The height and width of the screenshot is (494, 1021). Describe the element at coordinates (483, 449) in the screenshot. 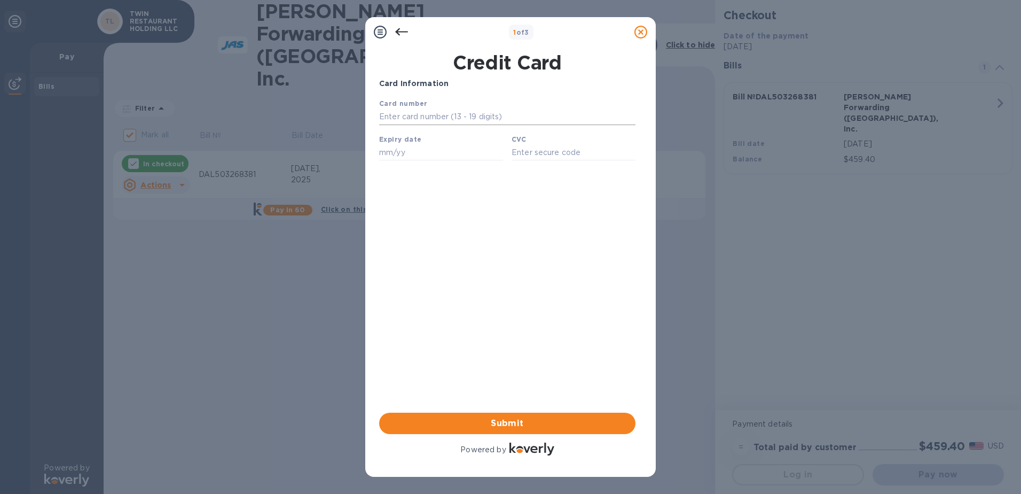

I see `p: Powered by` at that location.